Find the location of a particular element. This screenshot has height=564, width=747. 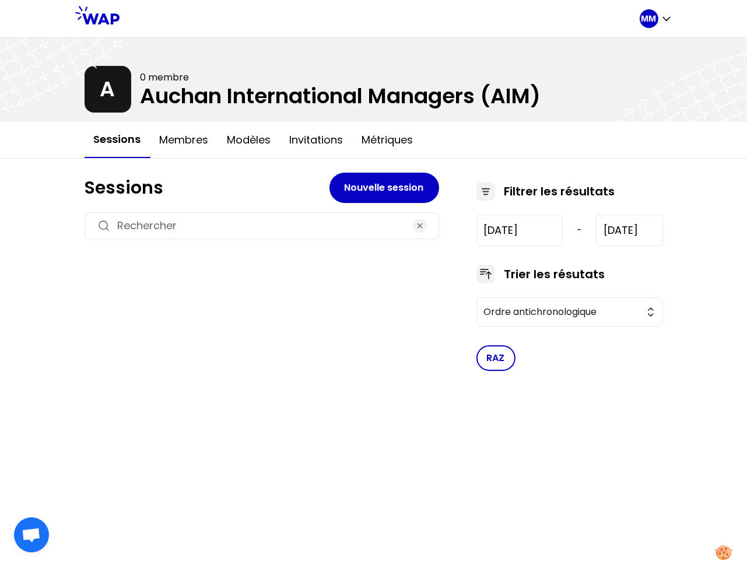

button: Ordre antichronologique is located at coordinates (570, 312).